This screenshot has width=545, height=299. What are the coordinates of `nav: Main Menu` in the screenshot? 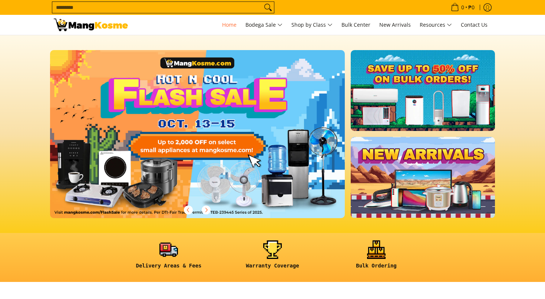 It's located at (313, 25).